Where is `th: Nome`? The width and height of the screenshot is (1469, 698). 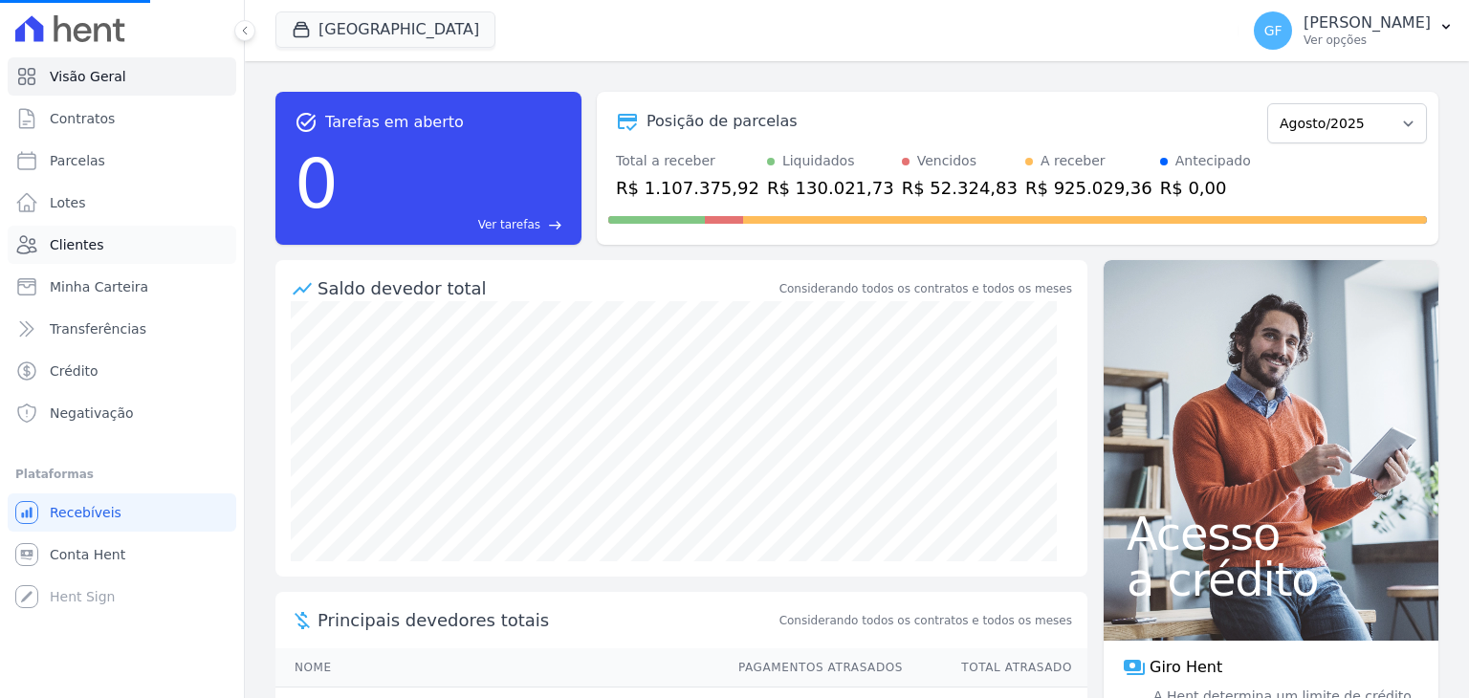 th: Nome is located at coordinates (497, 668).